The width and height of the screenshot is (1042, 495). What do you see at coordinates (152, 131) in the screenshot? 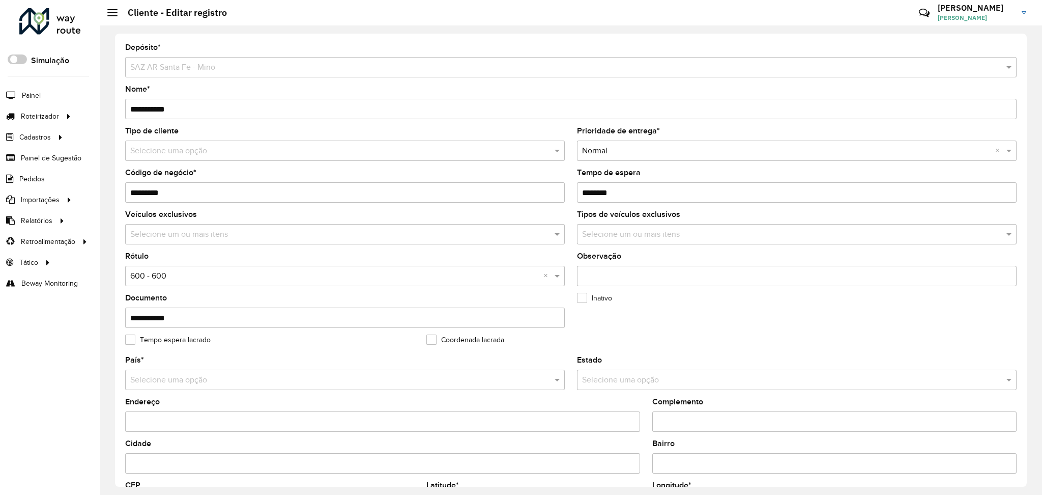
I see `label: Tipo de cliente` at bounding box center [152, 131].